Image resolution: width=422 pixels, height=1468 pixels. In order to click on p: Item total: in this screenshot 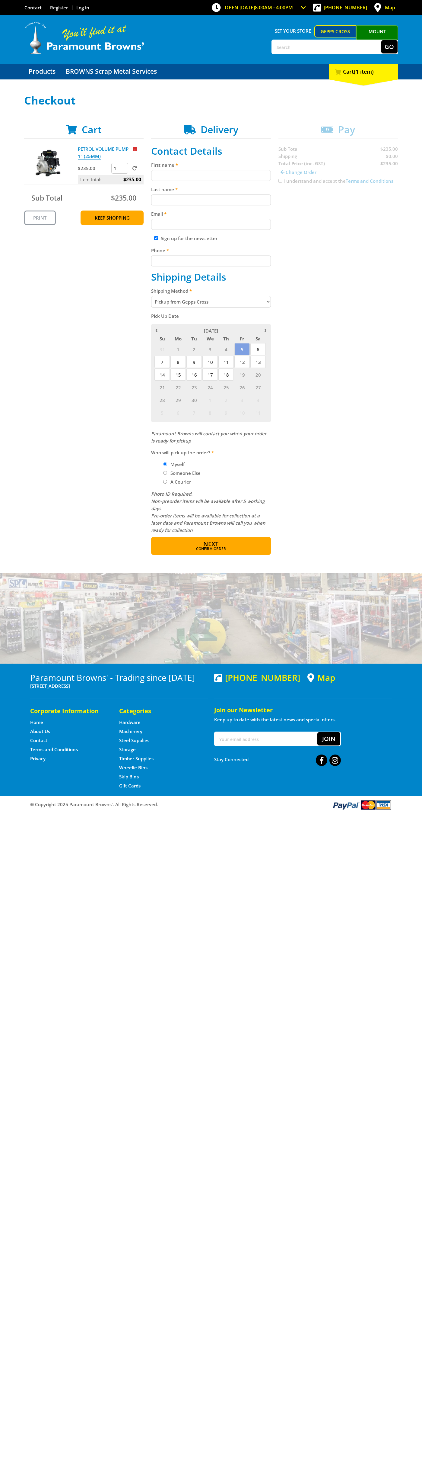, I will do `click(111, 179)`.